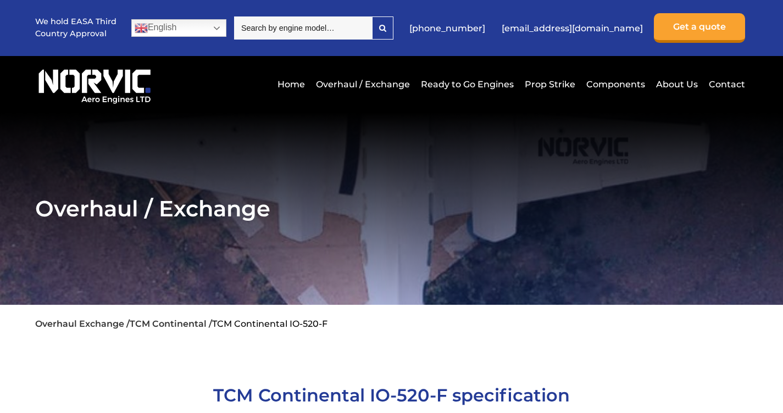 This screenshot has height=413, width=783. Describe the element at coordinates (82, 324) in the screenshot. I see `a: Overhaul Exchange /` at that location.